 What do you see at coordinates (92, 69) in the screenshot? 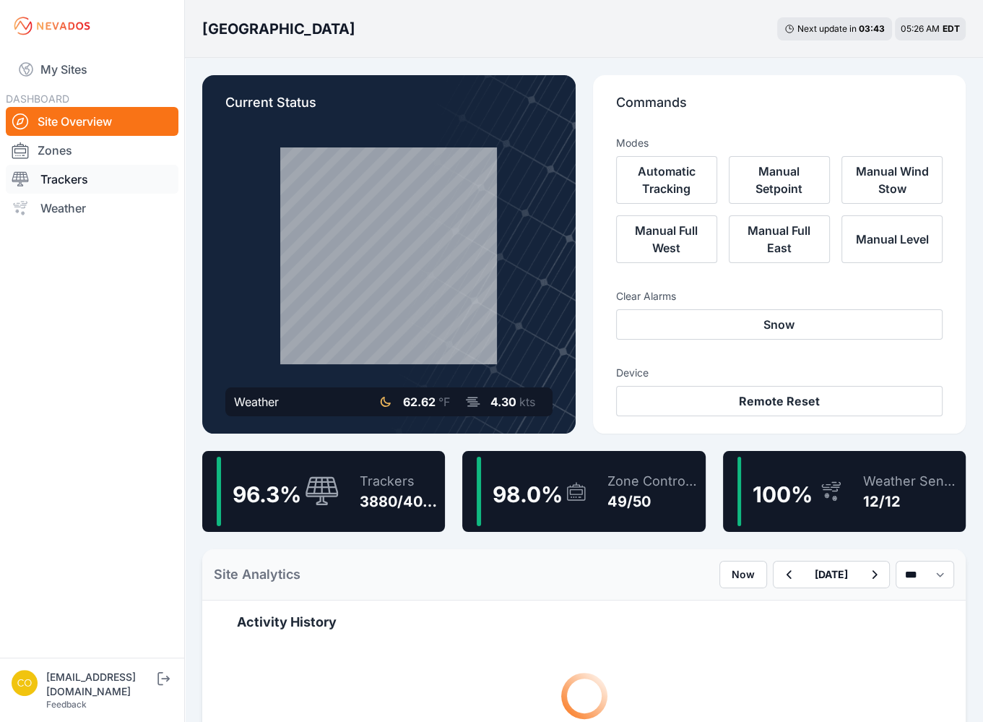
I see `a: My Sites` at bounding box center [92, 69].